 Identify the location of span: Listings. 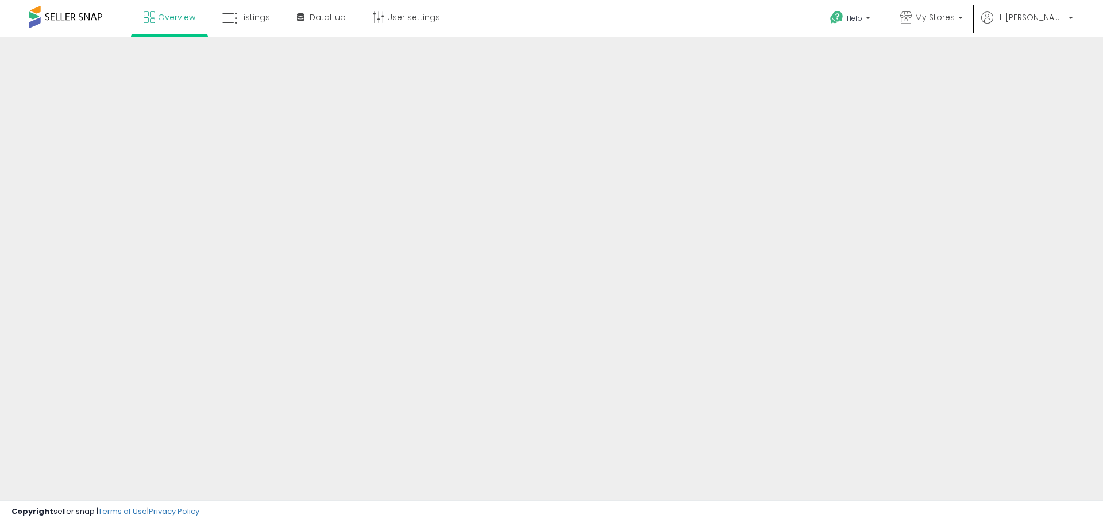
(255, 17).